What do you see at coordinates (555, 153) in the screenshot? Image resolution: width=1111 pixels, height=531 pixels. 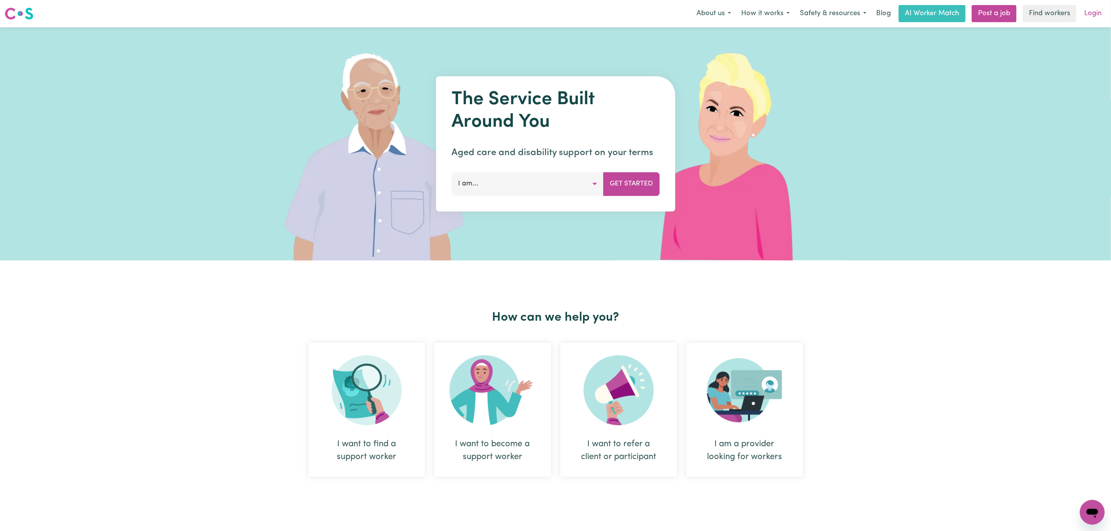 I see `p: Aged care and disability support on your terms` at bounding box center [555, 153].